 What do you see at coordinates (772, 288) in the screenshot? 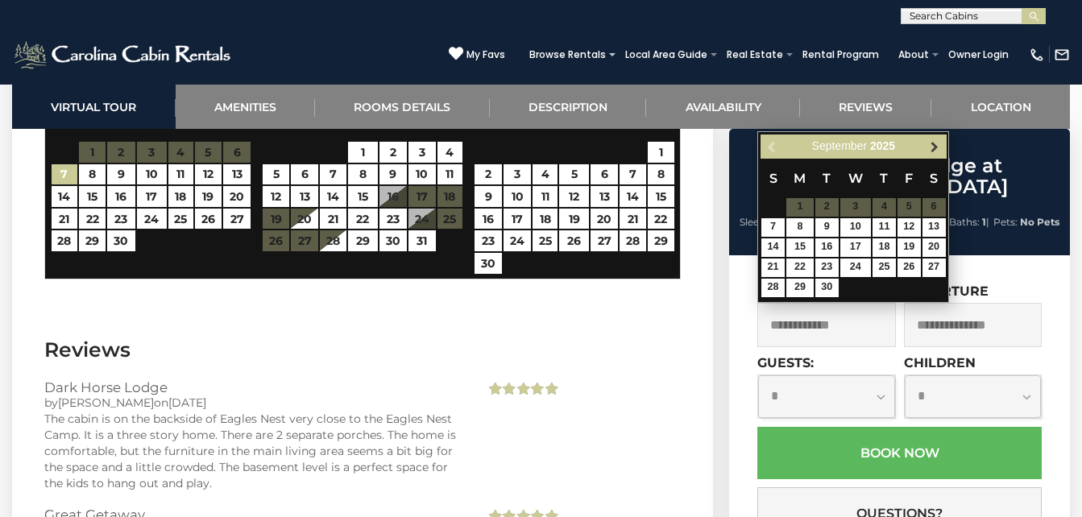
I see `a: 28` at bounding box center [772, 288].